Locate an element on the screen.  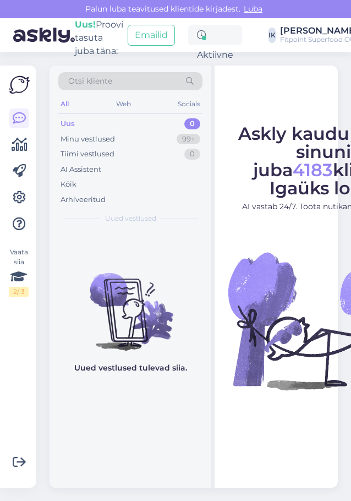
div: Socials is located at coordinates (189, 104).